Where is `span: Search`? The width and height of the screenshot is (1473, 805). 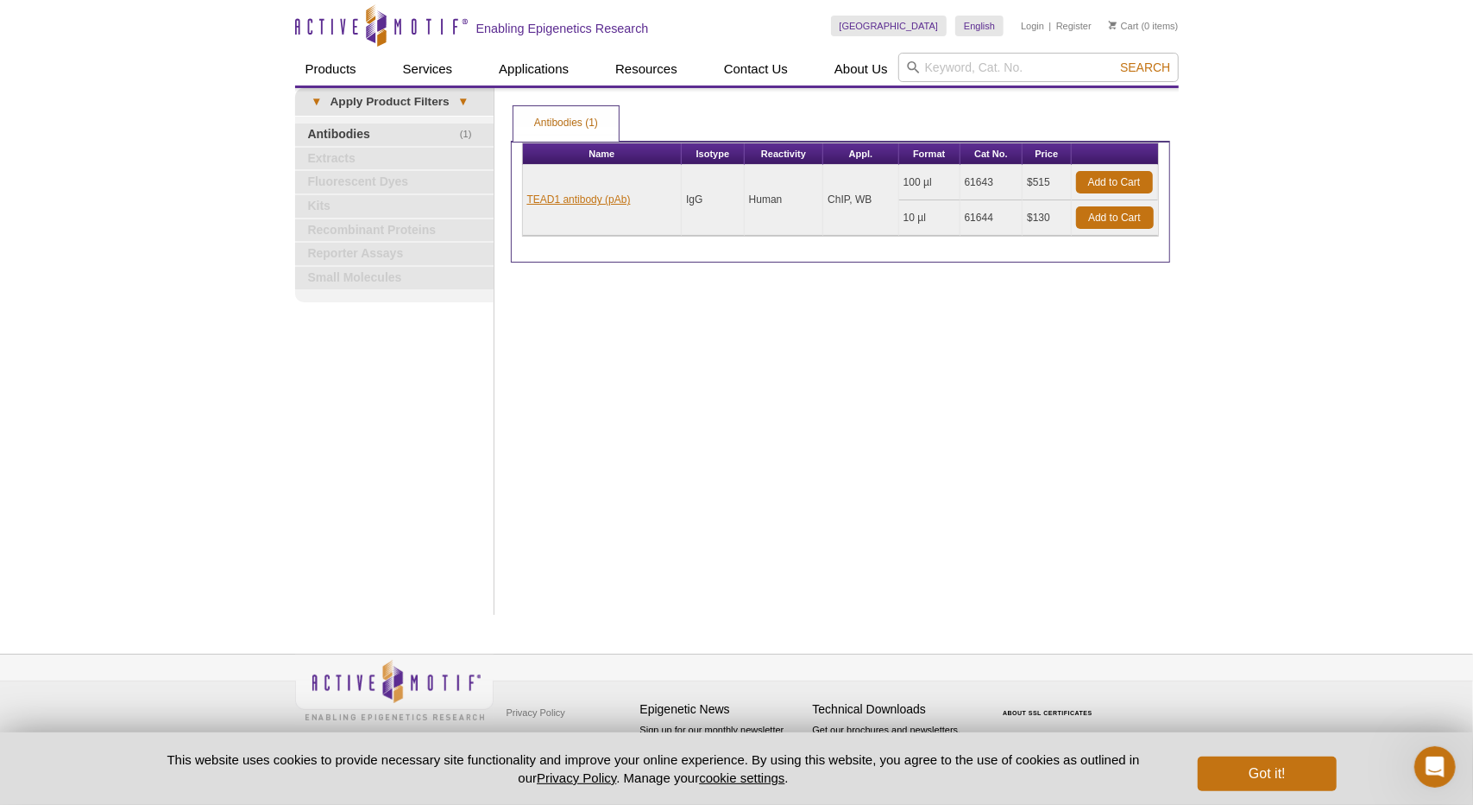 span: Search is located at coordinates (1145, 67).